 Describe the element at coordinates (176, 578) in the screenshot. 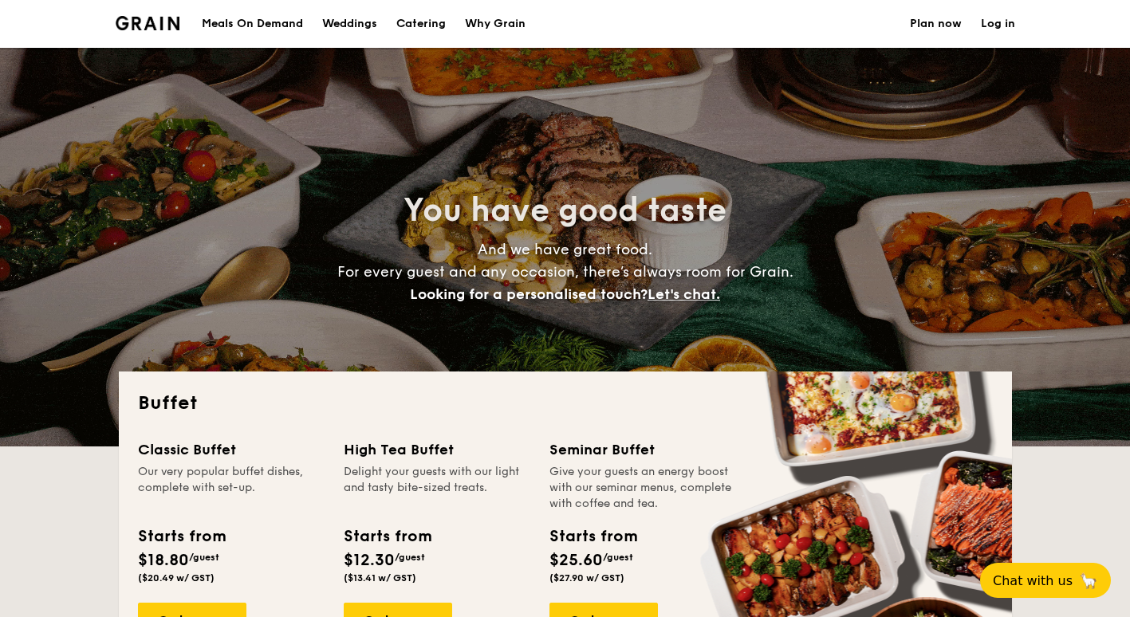

I see `span: ($20.49 w/ GST)` at that location.